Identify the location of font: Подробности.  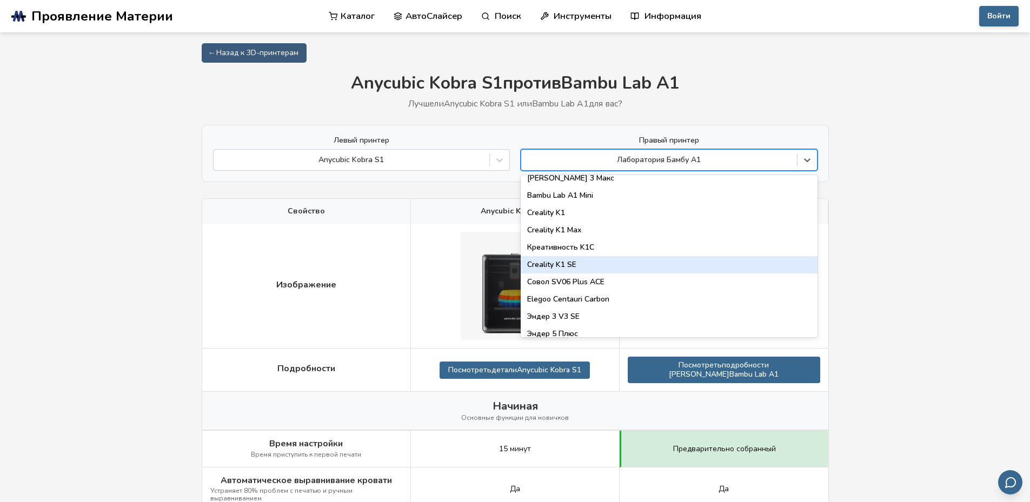
(306, 369).